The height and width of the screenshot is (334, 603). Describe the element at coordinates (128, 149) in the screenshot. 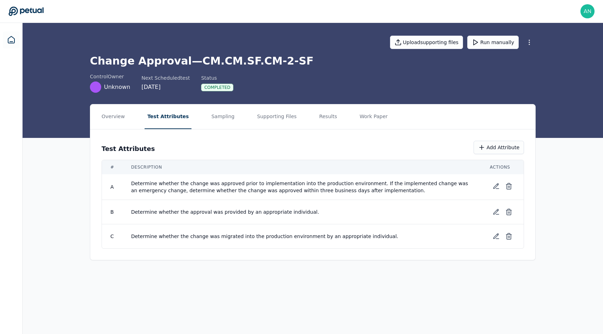

I see `h3: Test Attributes` at that location.